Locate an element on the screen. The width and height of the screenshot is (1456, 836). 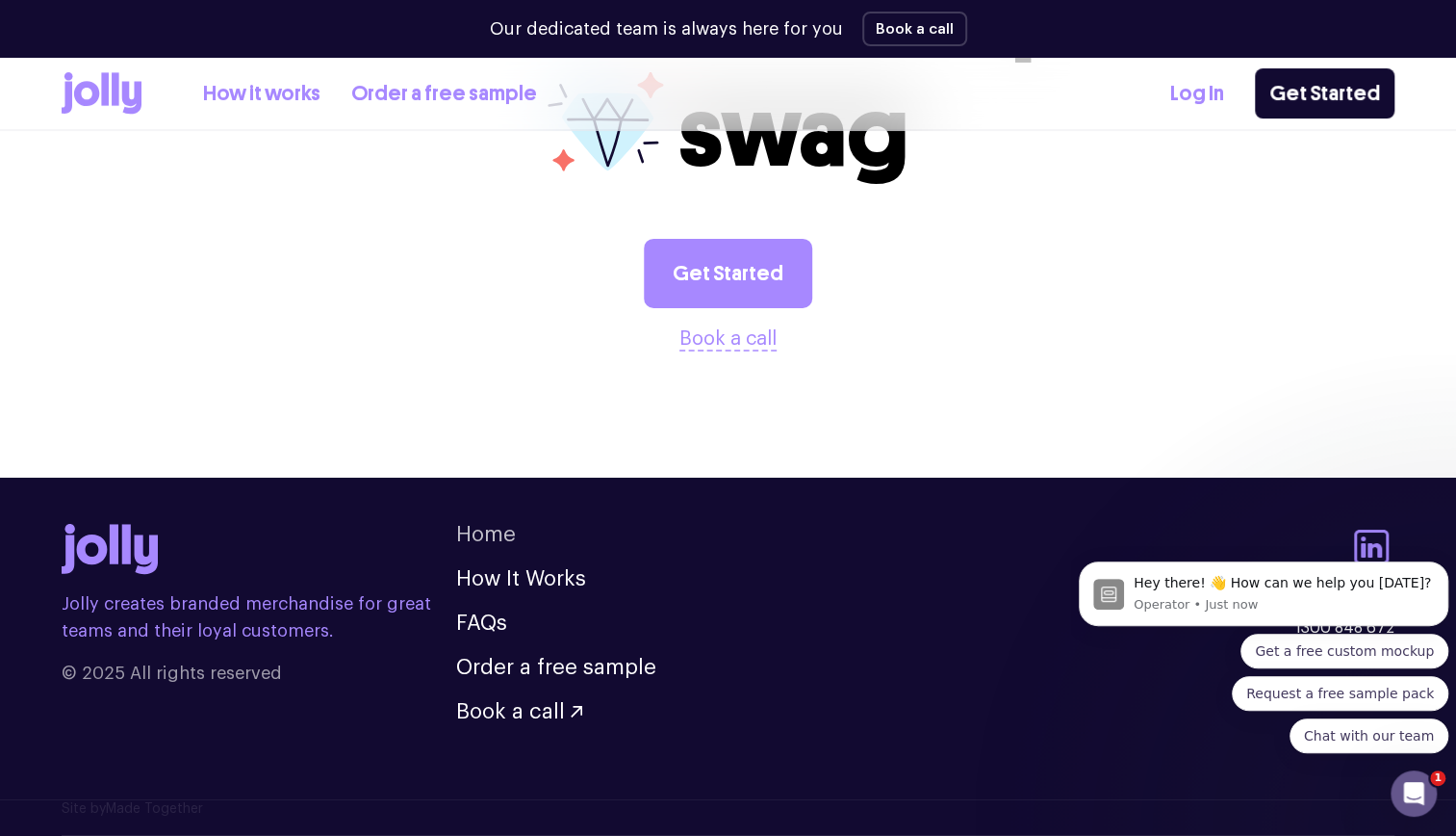
button: Quick reply: Request a free sample pack is located at coordinates (268, 193).